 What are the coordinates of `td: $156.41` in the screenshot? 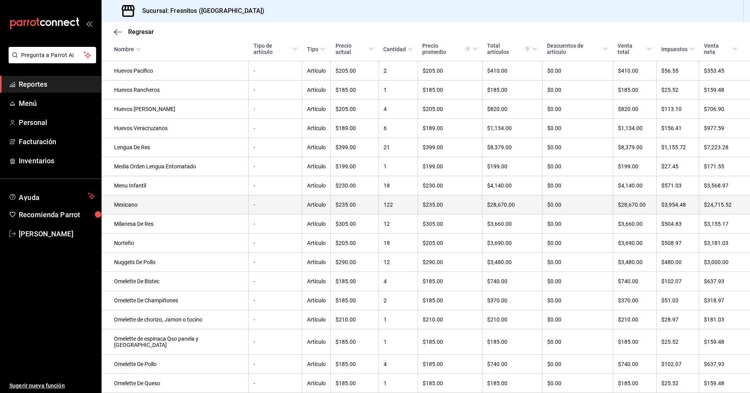 It's located at (678, 128).